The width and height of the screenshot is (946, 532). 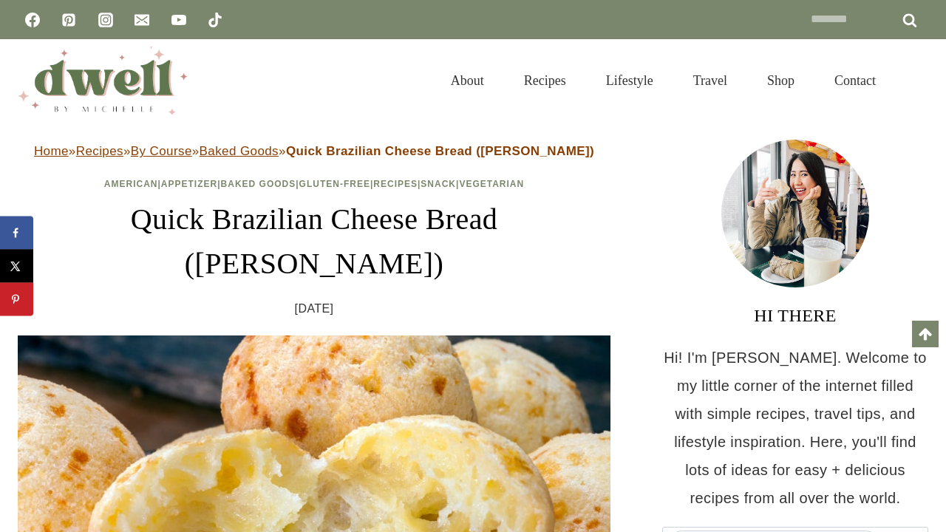 What do you see at coordinates (438, 184) in the screenshot?
I see `a: Snack` at bounding box center [438, 184].